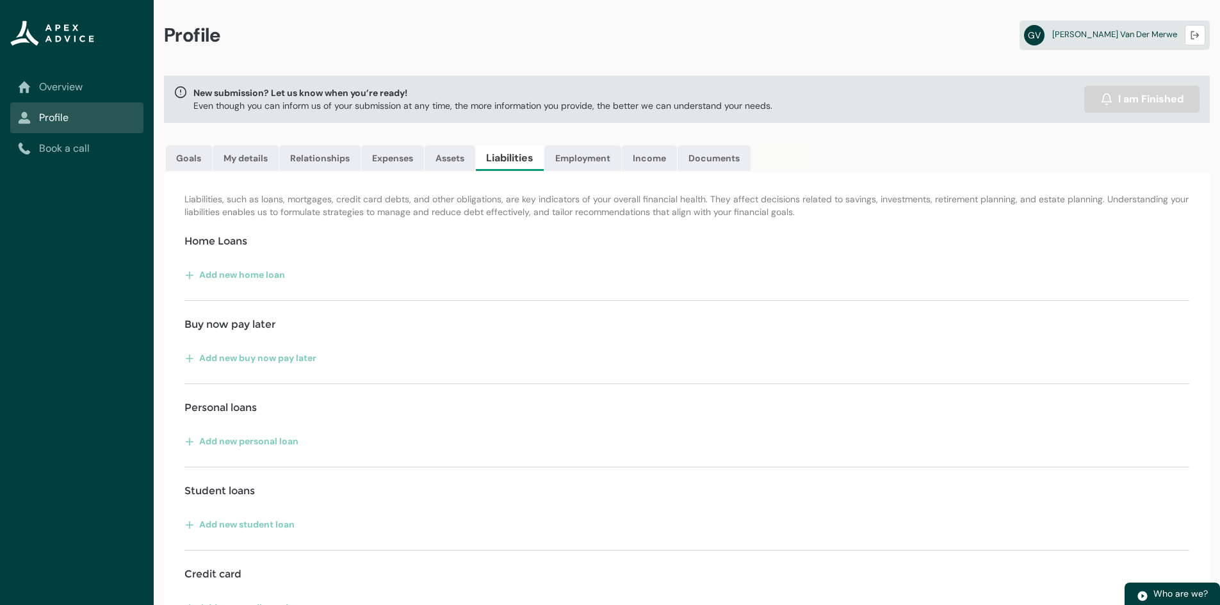 The width and height of the screenshot is (1220, 605). Describe the element at coordinates (450, 158) in the screenshot. I see `a: Assets` at that location.